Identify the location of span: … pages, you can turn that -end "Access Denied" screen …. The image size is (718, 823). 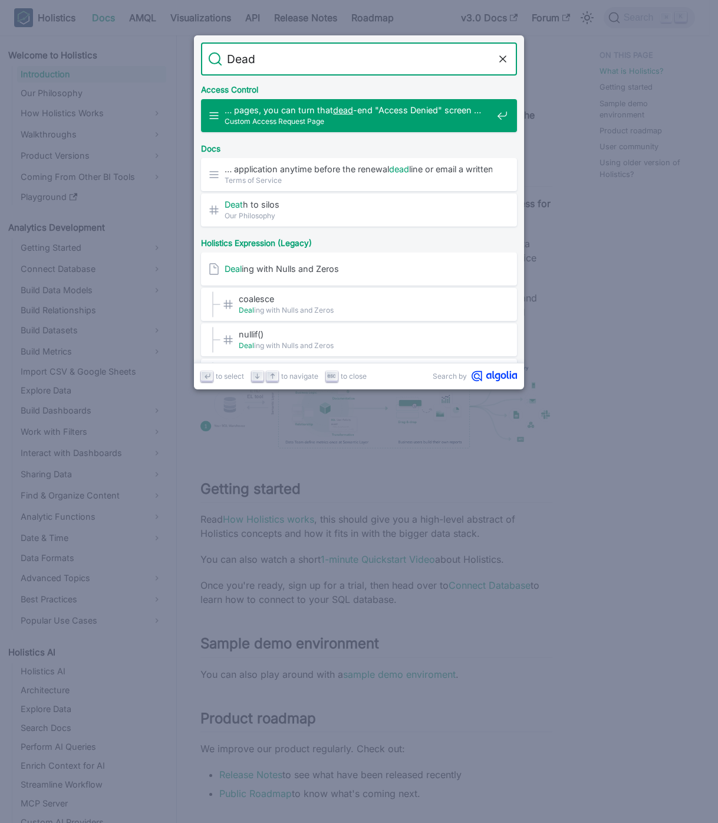
(359, 110).